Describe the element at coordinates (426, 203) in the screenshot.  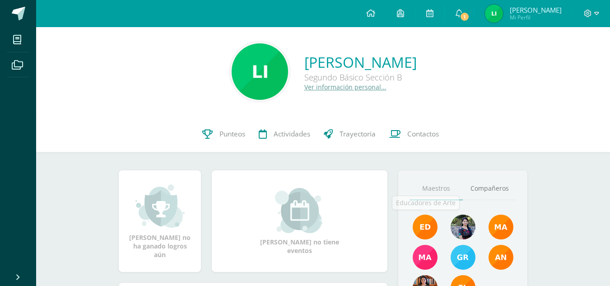
I see `div: Educadores de Arte` at that location.